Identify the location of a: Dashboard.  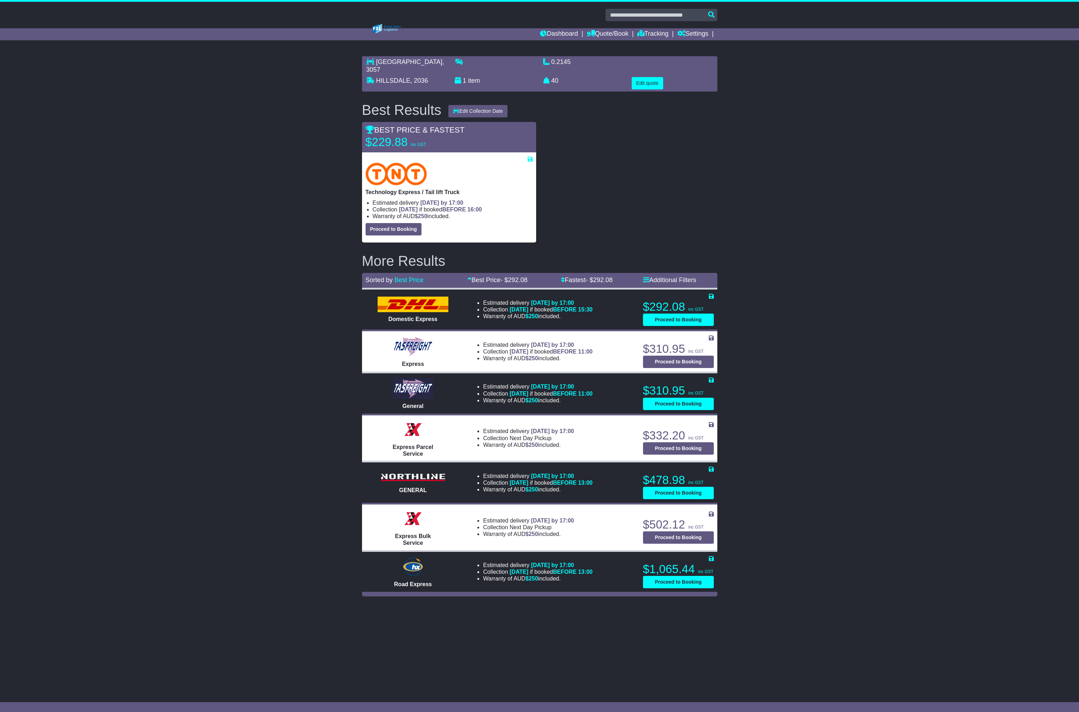
(559, 34).